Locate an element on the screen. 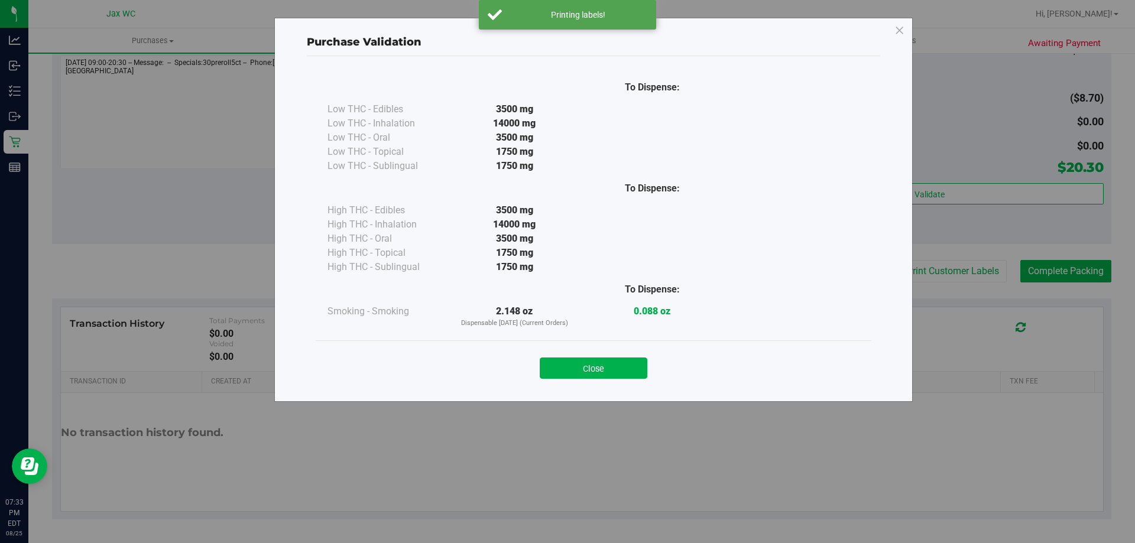 The image size is (1135, 543). button: Close is located at coordinates (593, 368).